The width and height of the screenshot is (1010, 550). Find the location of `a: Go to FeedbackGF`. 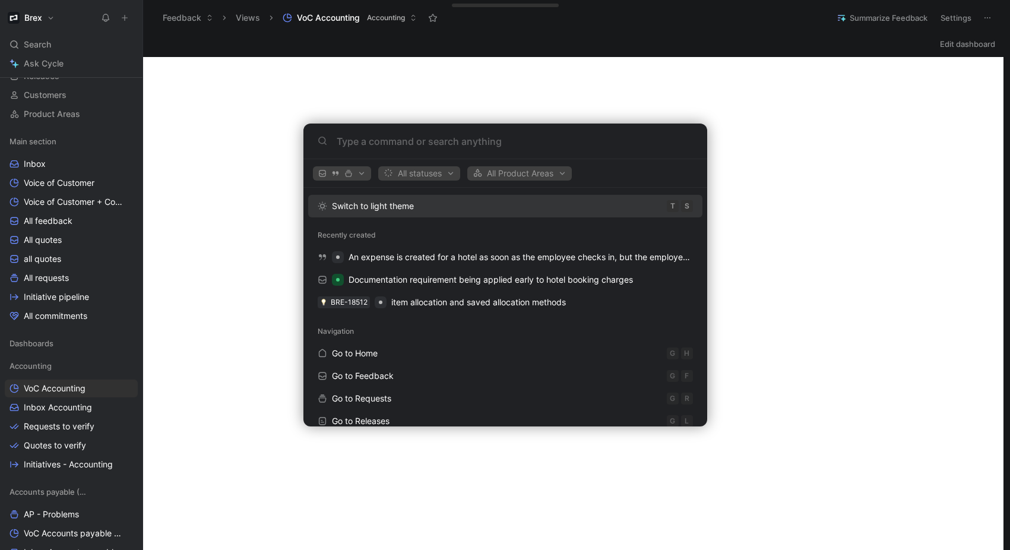

a: Go to FeedbackGF is located at coordinates (506, 376).